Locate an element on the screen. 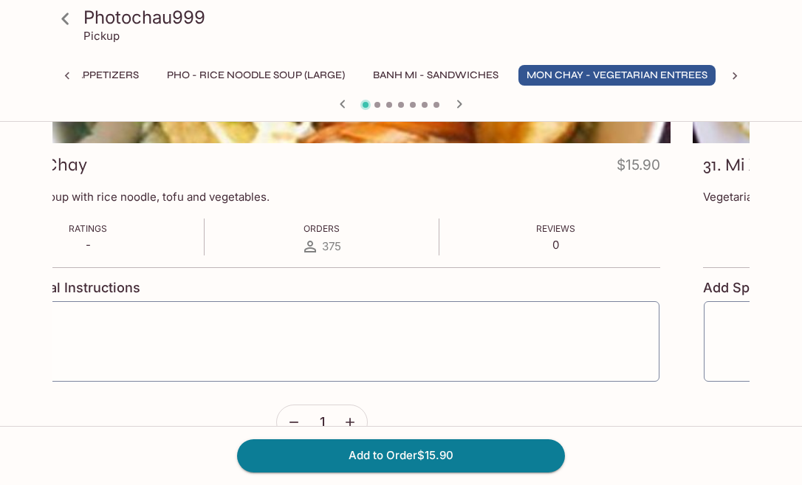  span: 375 is located at coordinates (332, 246).